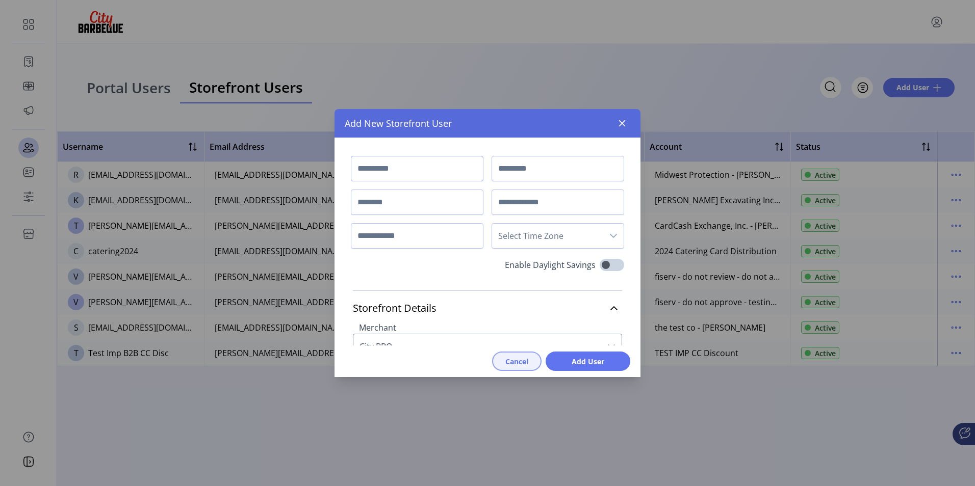 The image size is (975, 486). I want to click on span: Cancel, so click(516, 361).